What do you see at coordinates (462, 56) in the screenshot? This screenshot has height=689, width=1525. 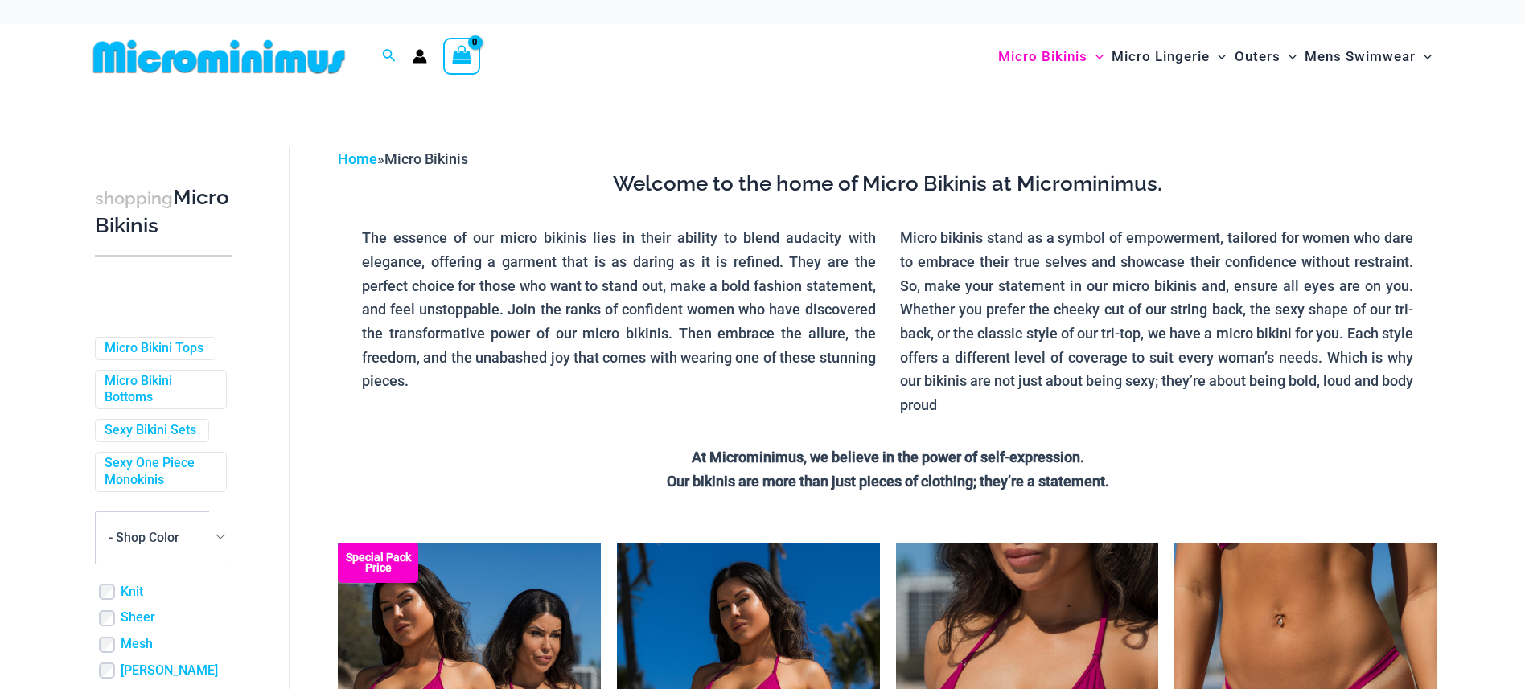 I see `a: View Shopping Cart, empty` at bounding box center [462, 56].